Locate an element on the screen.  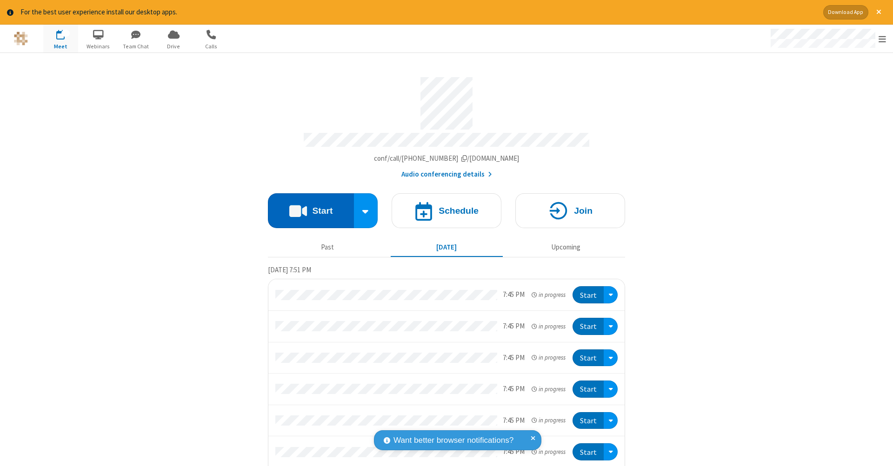
button: Schedule is located at coordinates (446, 211).